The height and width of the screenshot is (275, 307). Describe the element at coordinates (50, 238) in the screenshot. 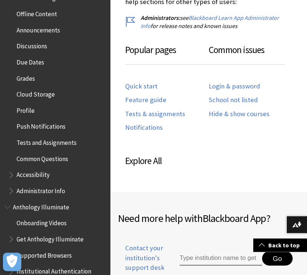

I see `span: Get Anthology Illuminate` at that location.